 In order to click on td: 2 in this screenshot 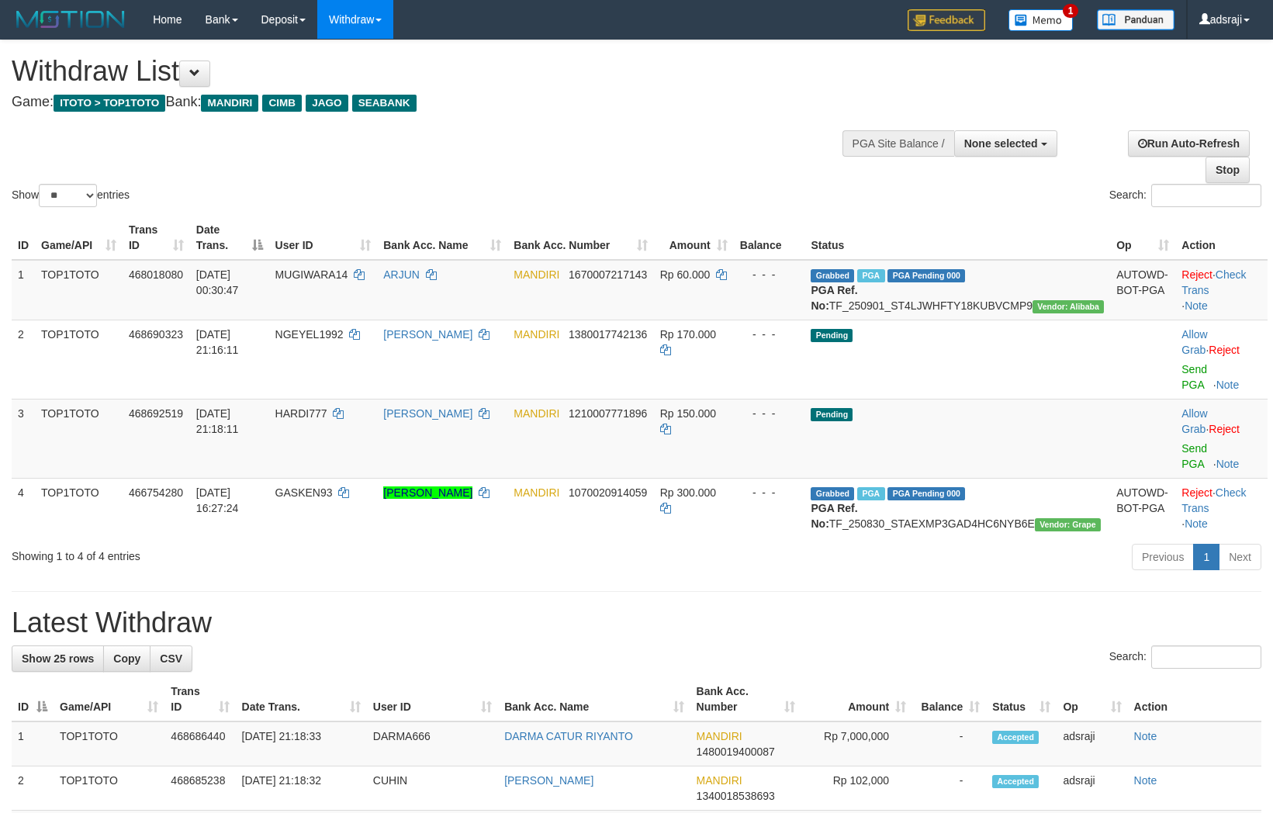, I will do `click(23, 359)`.